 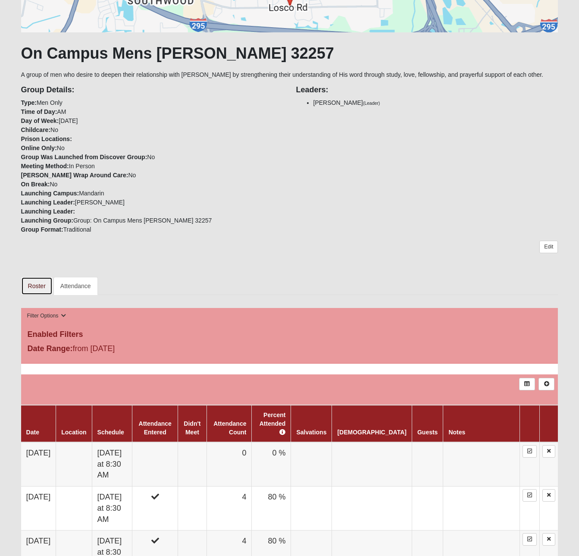 What do you see at coordinates (273, 424) in the screenshot?
I see `a: Percent Attended` at bounding box center [273, 424].